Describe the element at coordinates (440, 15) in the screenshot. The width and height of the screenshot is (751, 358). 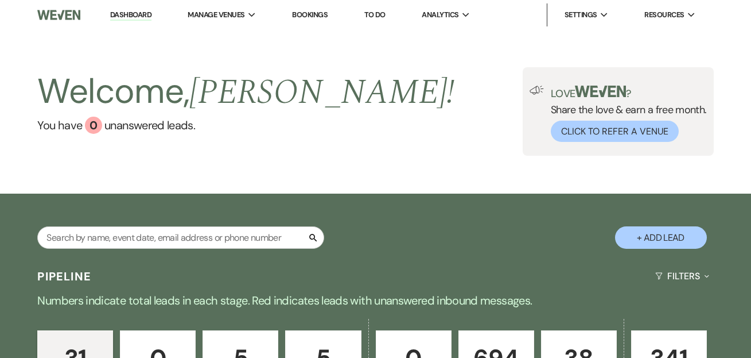
I see `span: Analytics` at that location.